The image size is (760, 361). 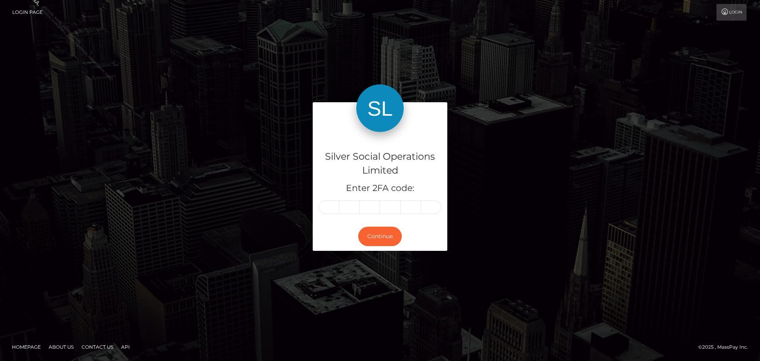 I want to click on a: API, so click(x=126, y=347).